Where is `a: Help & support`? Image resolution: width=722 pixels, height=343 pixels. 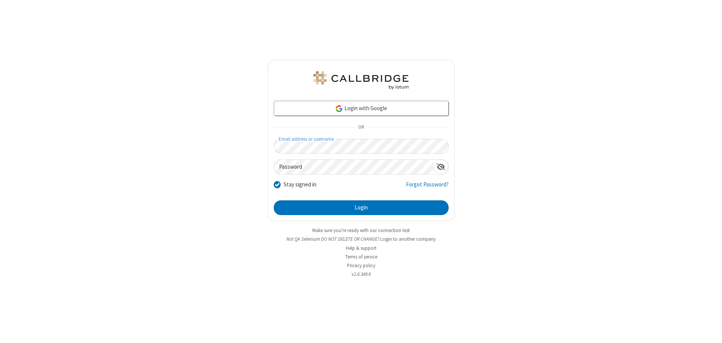
a: Help & support is located at coordinates (361, 248).